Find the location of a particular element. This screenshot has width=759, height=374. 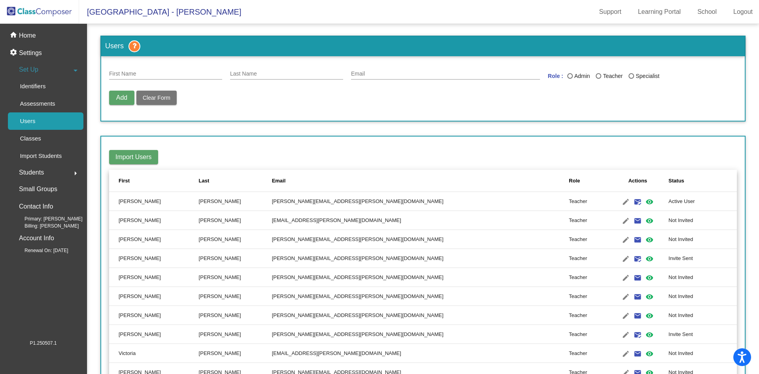

button: Import Users is located at coordinates (134, 157).